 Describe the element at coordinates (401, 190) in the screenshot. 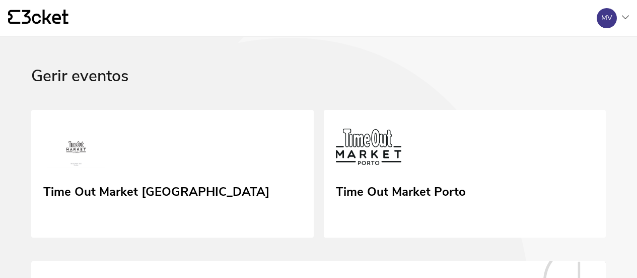

I see `div: Time Out Market Porto` at that location.